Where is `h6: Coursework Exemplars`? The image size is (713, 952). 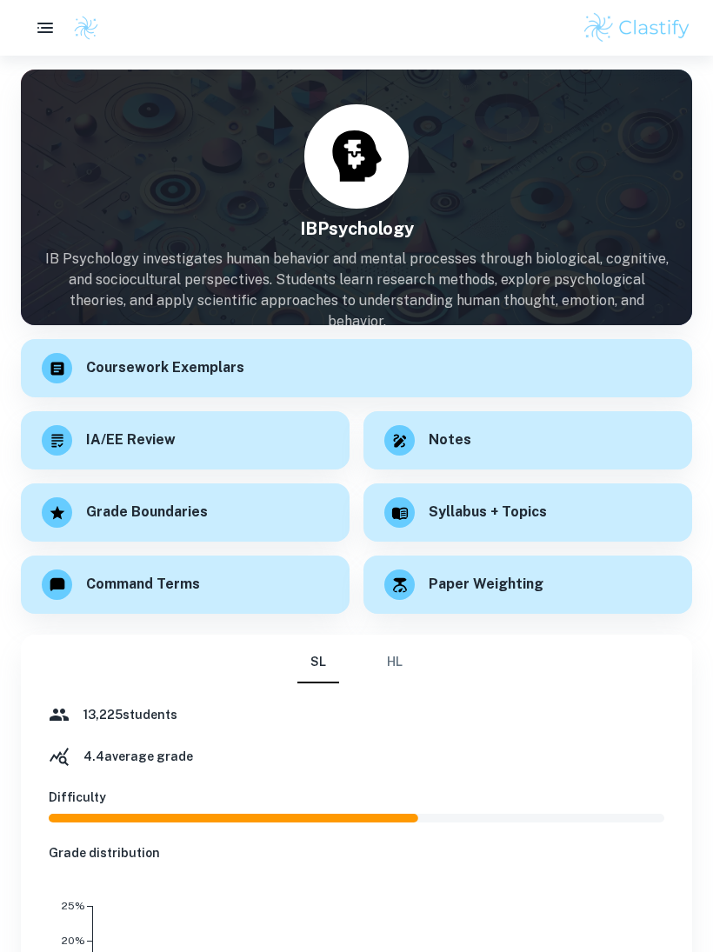
h6: Coursework Exemplars is located at coordinates (165, 368).